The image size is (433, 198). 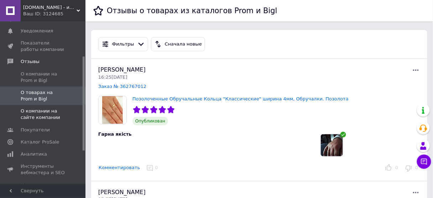 What do you see at coordinates (43, 46) in the screenshot?
I see `span: Показатели работы компании` at bounding box center [43, 46].